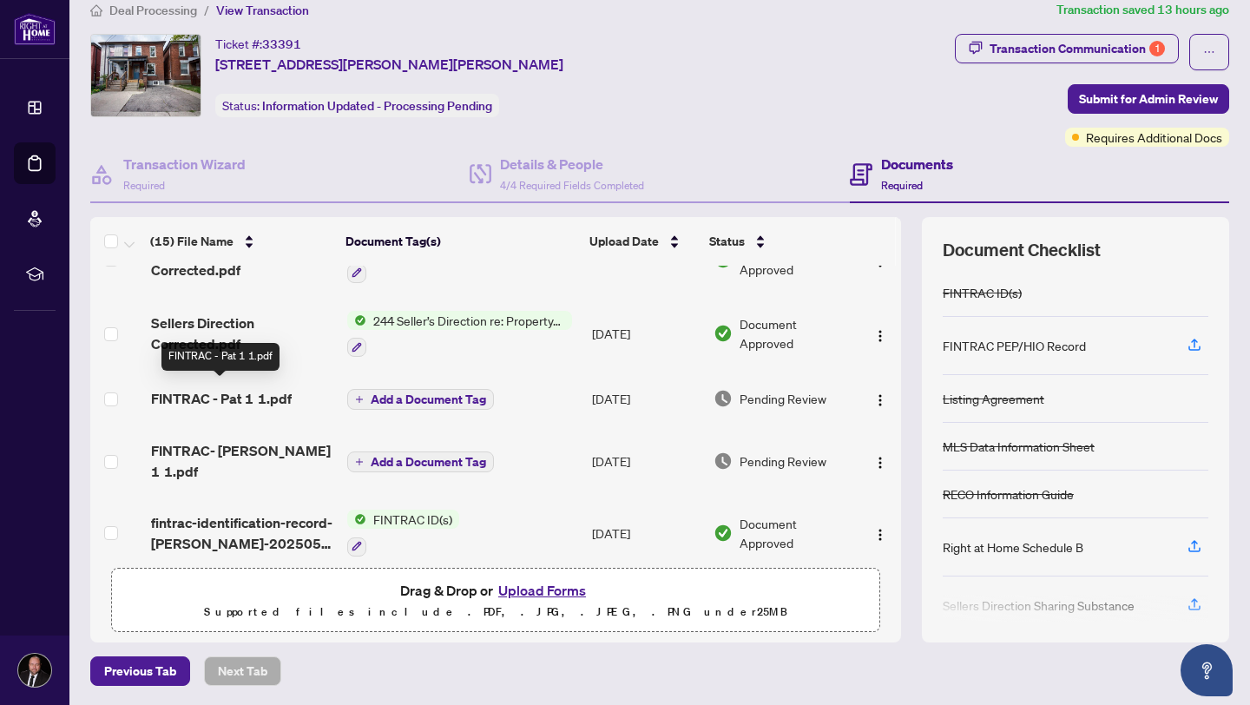 This screenshot has width=1250, height=705. Describe the element at coordinates (726, 241) in the screenshot. I see `span: Status` at that location.